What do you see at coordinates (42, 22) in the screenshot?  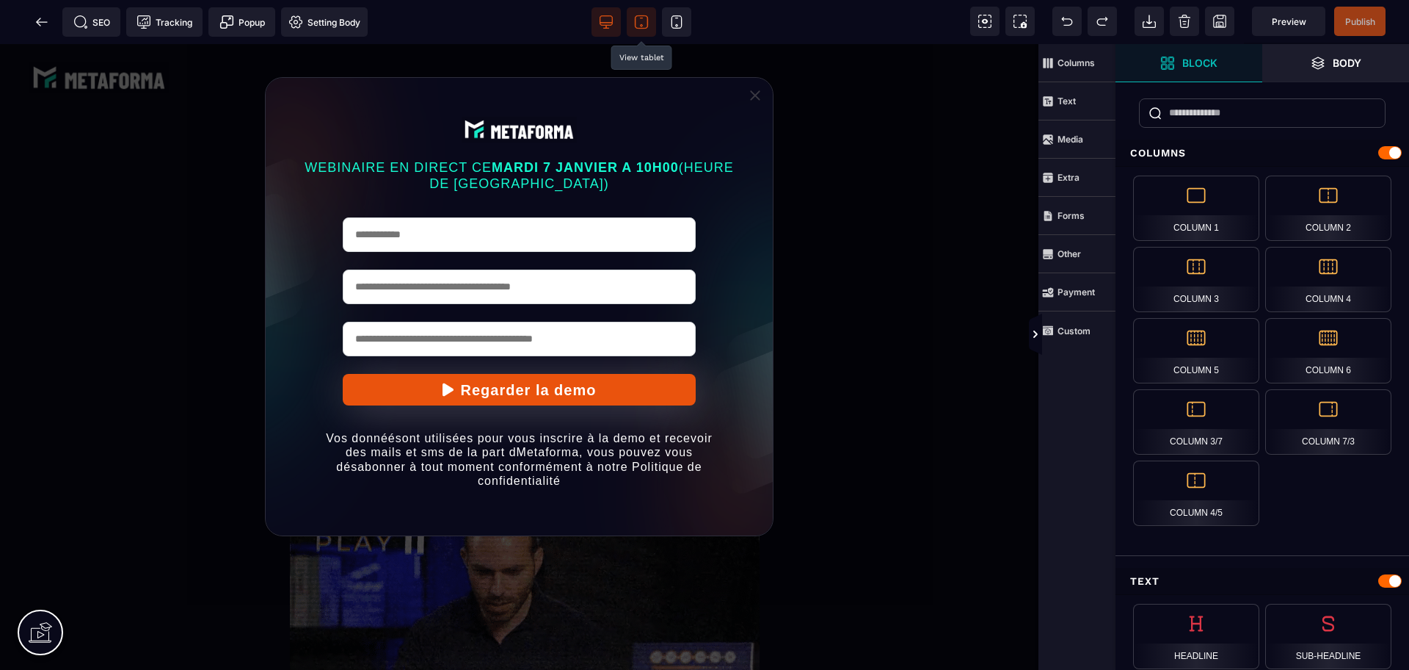 I see `span: Back` at bounding box center [42, 22].